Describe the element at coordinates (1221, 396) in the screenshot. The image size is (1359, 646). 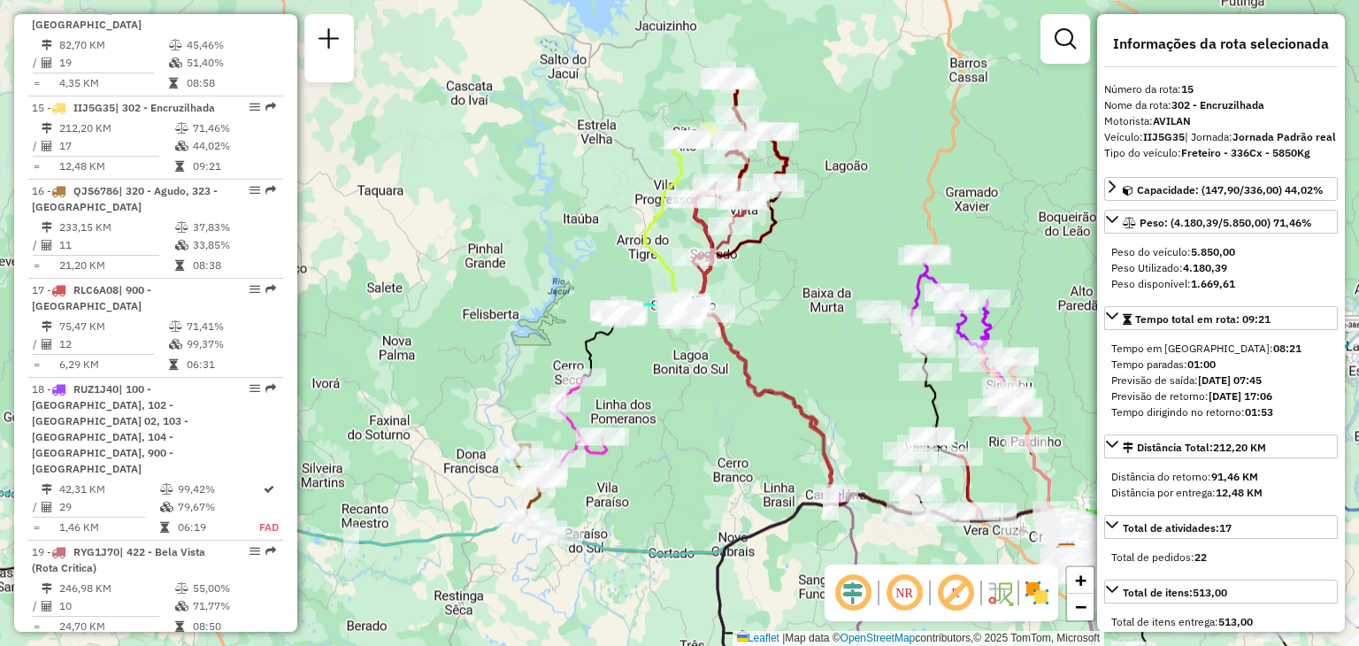
I see `div: Previsão de retorno:` at that location.